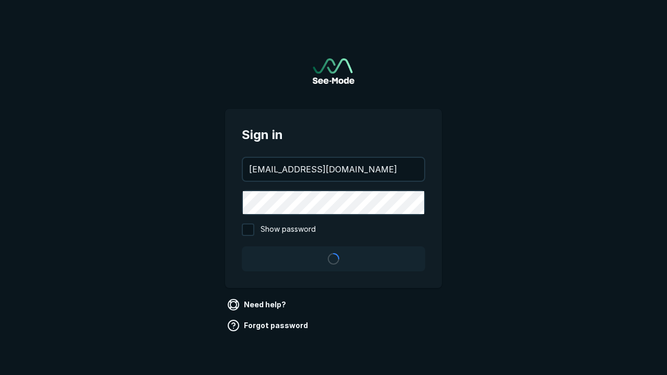 Image resolution: width=667 pixels, height=375 pixels. I want to click on span: Sign in, so click(333, 135).